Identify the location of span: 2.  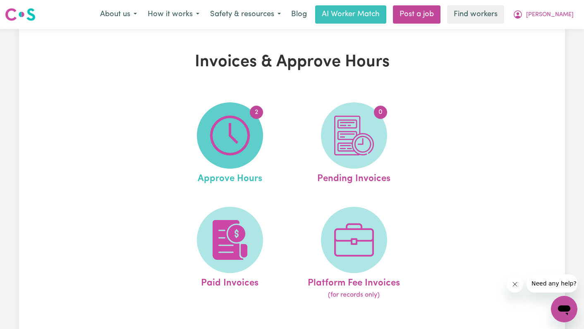
(257, 112).